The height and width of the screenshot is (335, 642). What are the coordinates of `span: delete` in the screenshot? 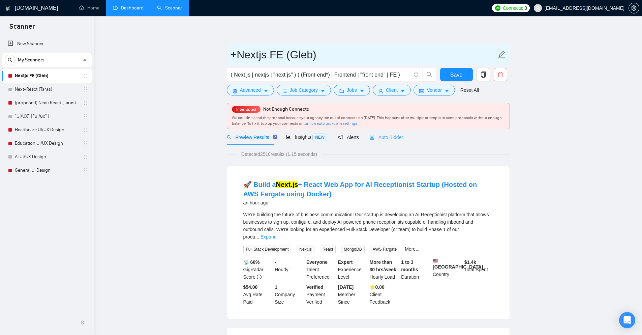 It's located at (501, 75).